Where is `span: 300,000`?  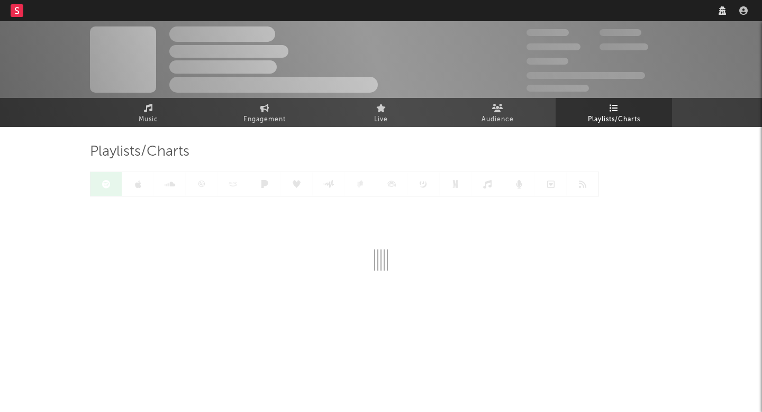 span: 300,000 is located at coordinates (548, 32).